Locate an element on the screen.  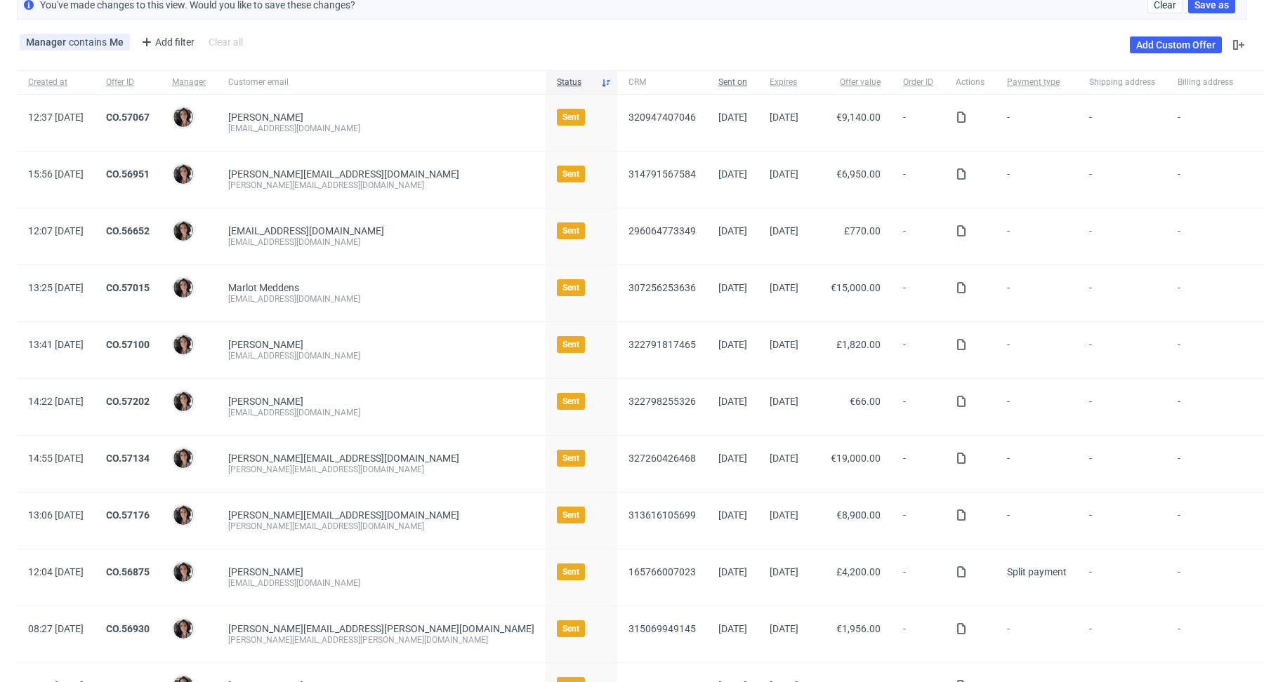
span: Offer value is located at coordinates (850, 82).